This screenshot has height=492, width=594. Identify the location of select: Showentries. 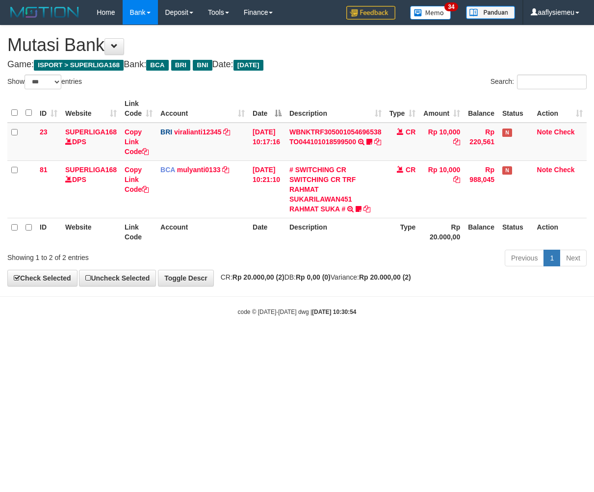
(43, 82).